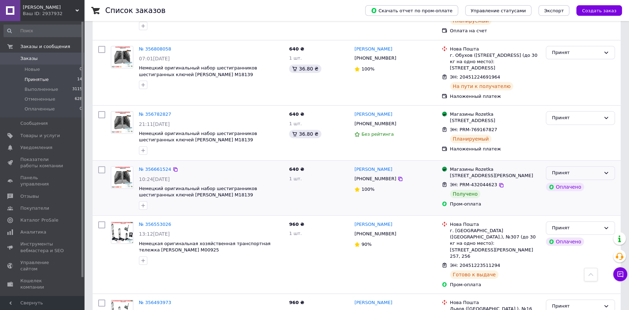  What do you see at coordinates (554, 11) in the screenshot?
I see `span: Экспорт` at bounding box center [554, 11].